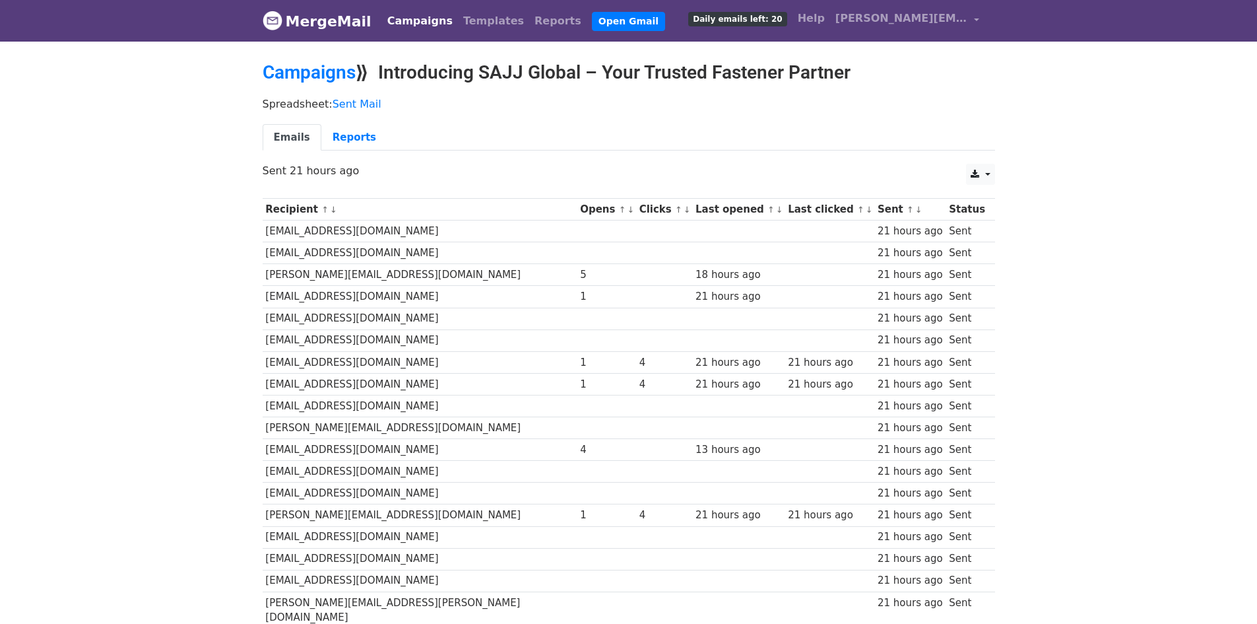 The image size is (1257, 624). Describe the element at coordinates (273, 20) in the screenshot. I see `img: MergeMail logo` at that location.